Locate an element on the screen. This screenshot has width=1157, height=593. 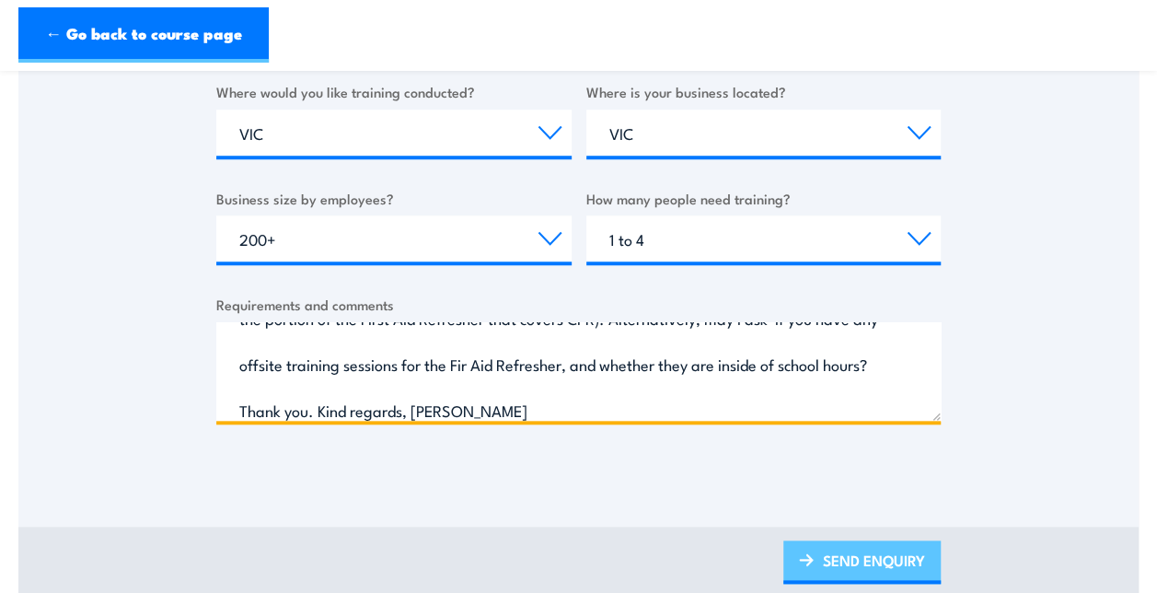
label: Where would you like training conducted? is located at coordinates (394, 91).